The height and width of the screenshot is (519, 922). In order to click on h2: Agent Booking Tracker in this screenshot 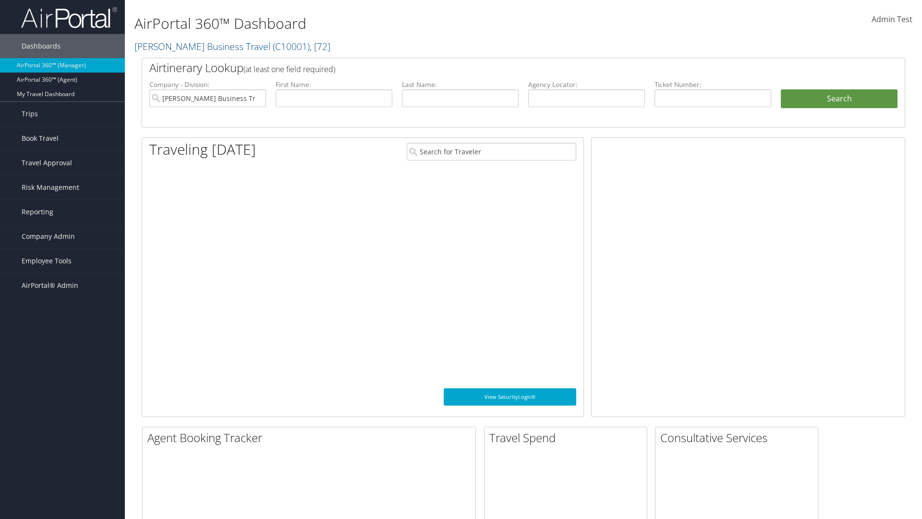, I will do `click(311, 438)`.